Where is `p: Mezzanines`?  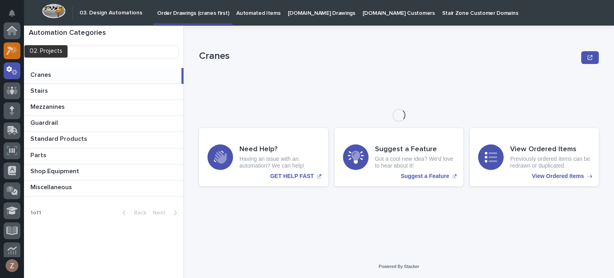
p: Mezzanines is located at coordinates (48, 106).